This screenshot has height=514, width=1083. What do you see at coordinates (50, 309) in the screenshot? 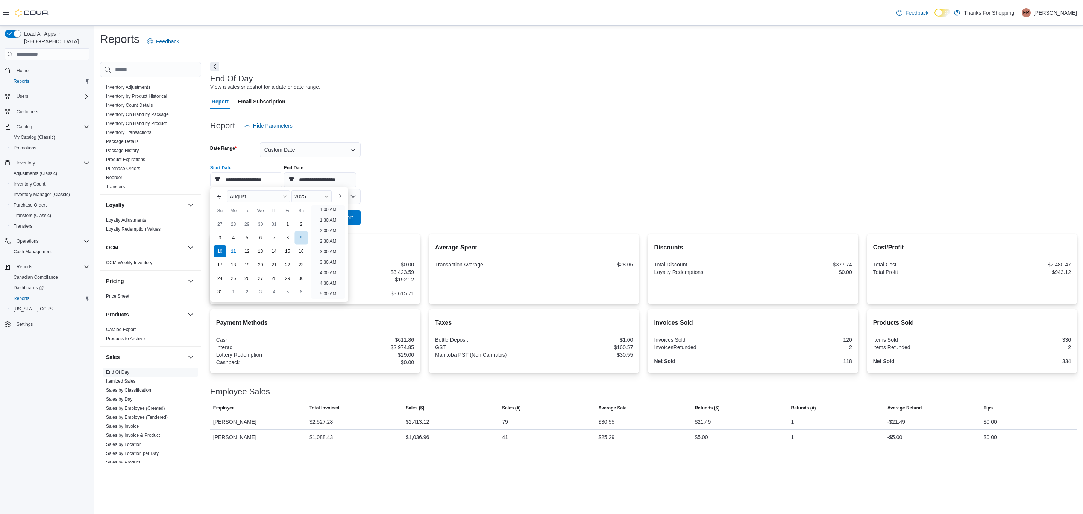
I see `span: Washington CCRS` at bounding box center [50, 309].